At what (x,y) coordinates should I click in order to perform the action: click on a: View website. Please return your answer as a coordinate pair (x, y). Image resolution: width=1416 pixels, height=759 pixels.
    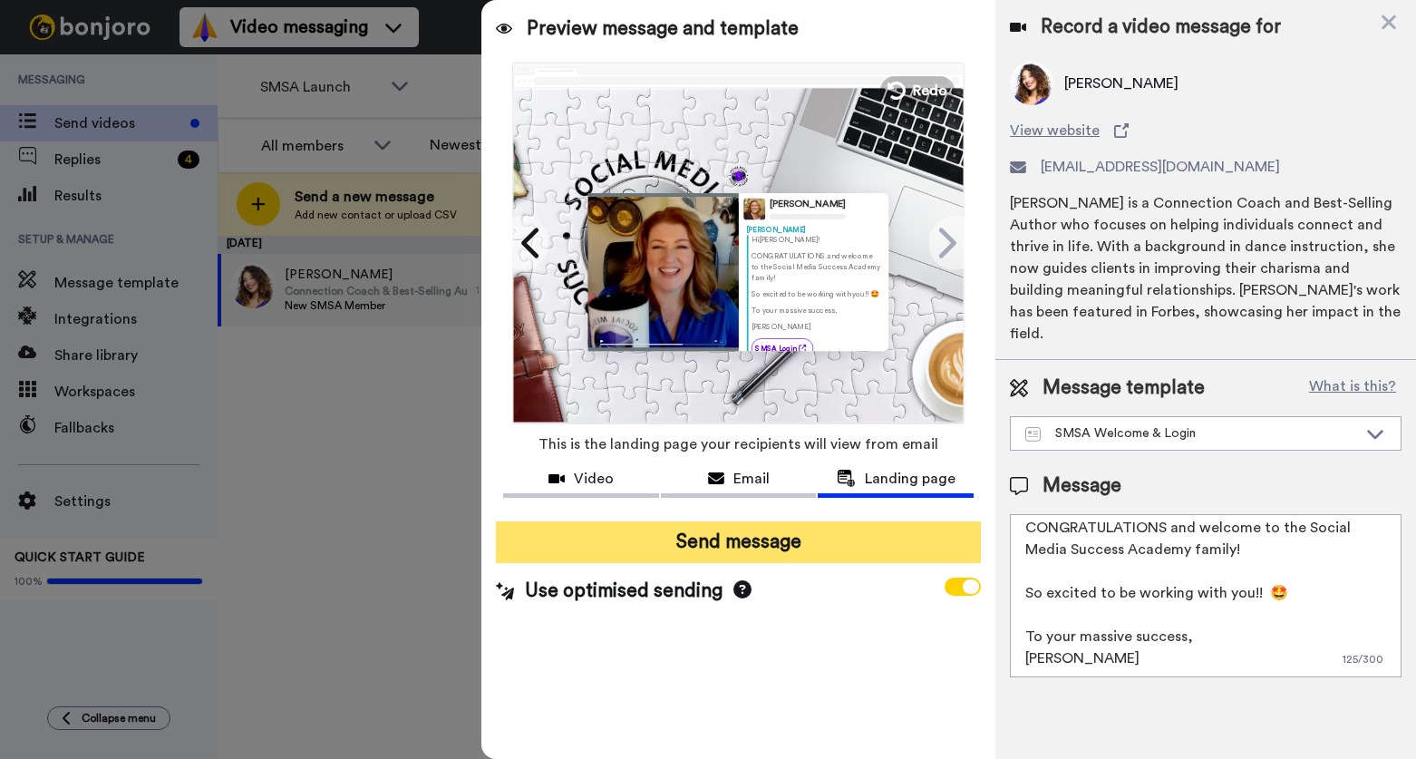
    Looking at the image, I should click on (1206, 131).